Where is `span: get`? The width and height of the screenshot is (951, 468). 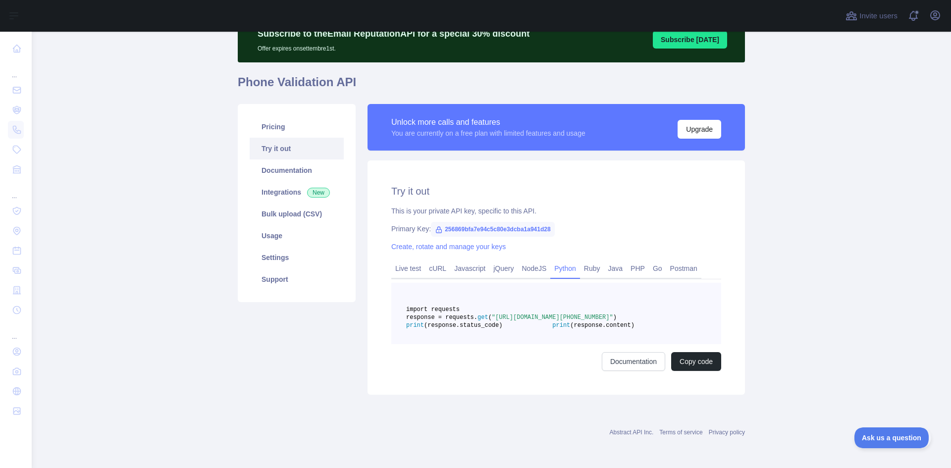
span: get is located at coordinates (483, 318).